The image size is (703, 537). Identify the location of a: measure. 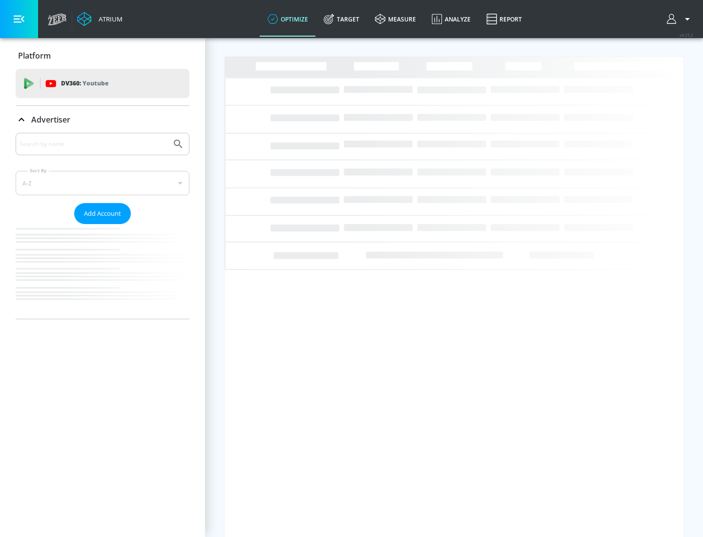
(395, 19).